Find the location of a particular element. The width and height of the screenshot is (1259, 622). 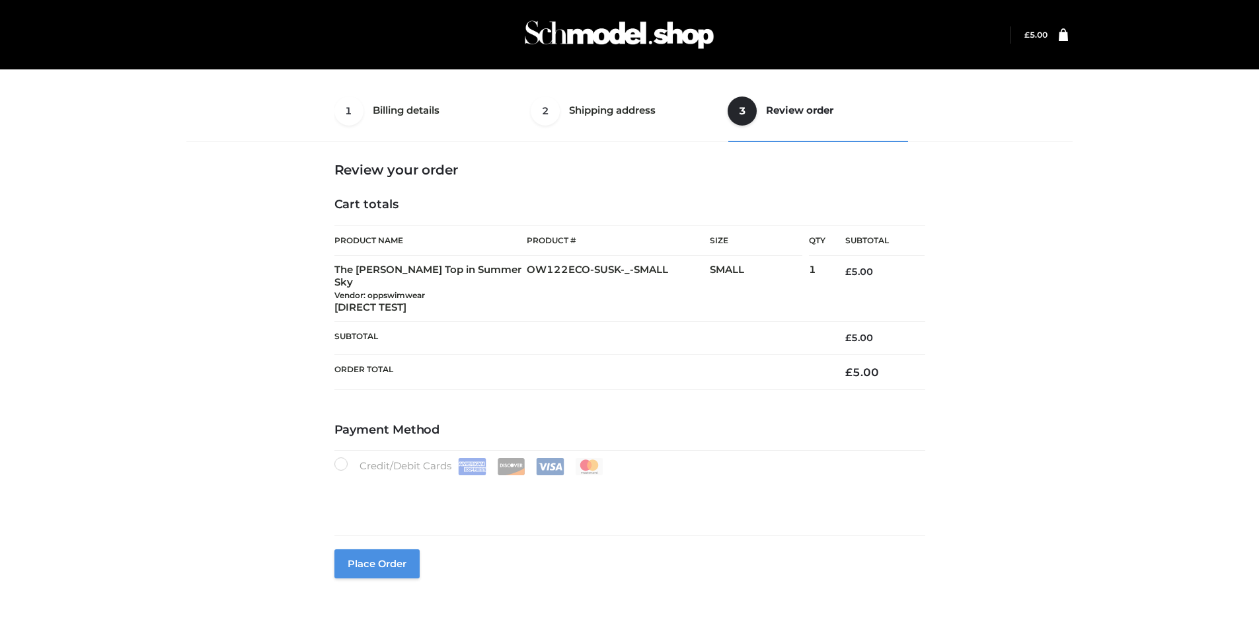

img: Visa is located at coordinates (550, 467).